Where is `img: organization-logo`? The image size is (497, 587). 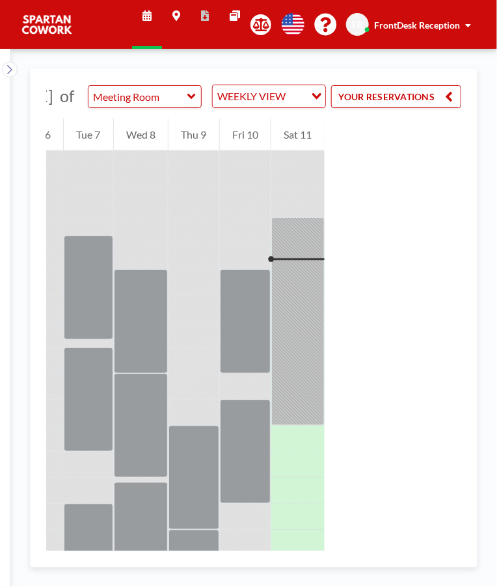 img: organization-logo is located at coordinates (47, 25).